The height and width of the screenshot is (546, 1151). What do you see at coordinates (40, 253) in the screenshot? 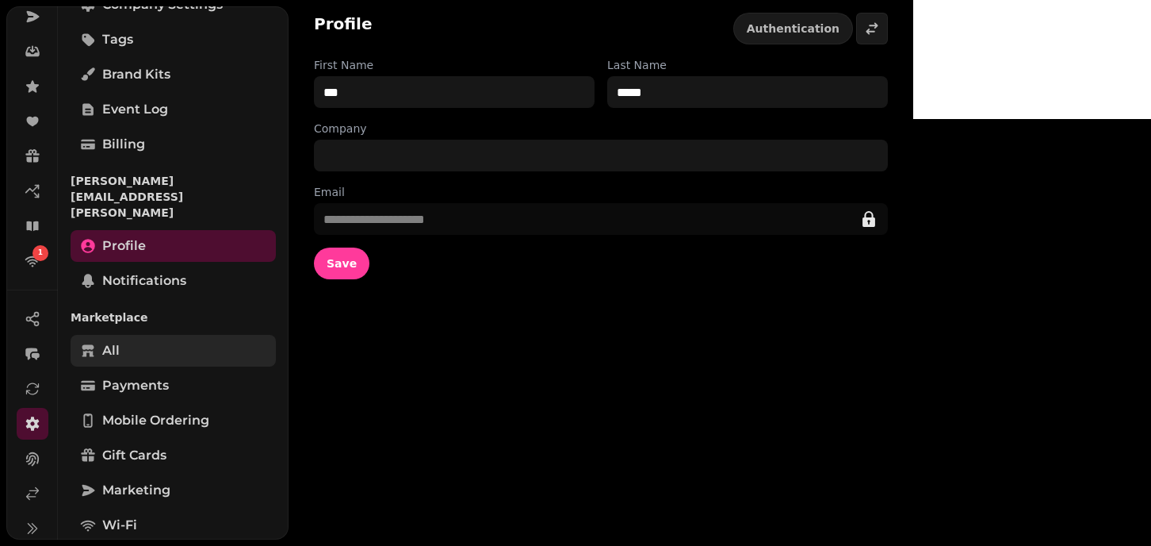
I see `span: 1` at bounding box center [40, 253].